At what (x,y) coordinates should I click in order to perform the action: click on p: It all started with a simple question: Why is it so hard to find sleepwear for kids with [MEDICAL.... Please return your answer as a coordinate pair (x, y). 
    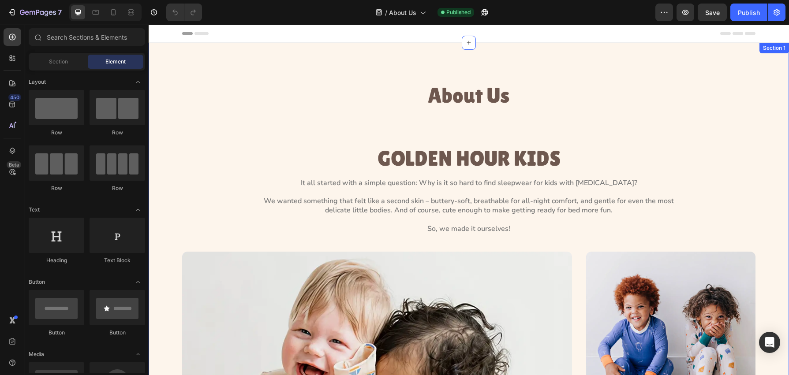
    Looking at the image, I should click on (320, 181).